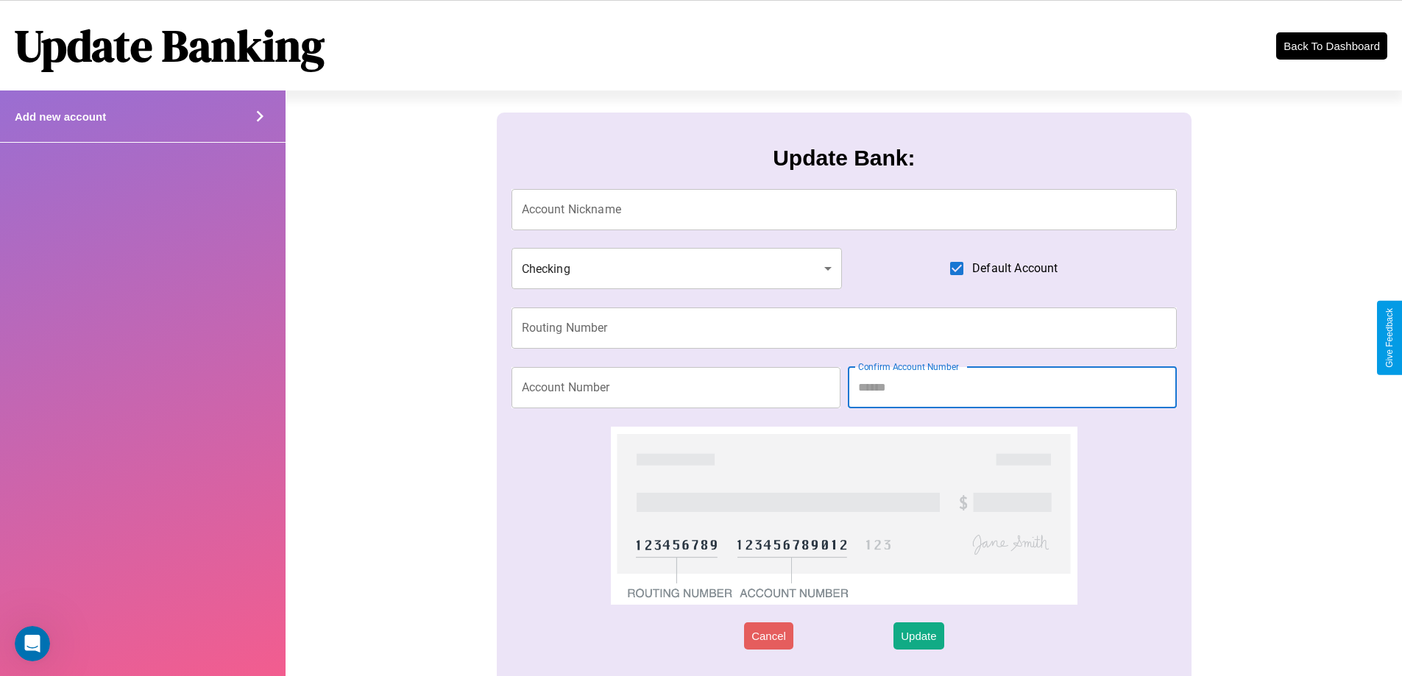 Image resolution: width=1402 pixels, height=676 pixels. I want to click on div: Checking, so click(677, 269).